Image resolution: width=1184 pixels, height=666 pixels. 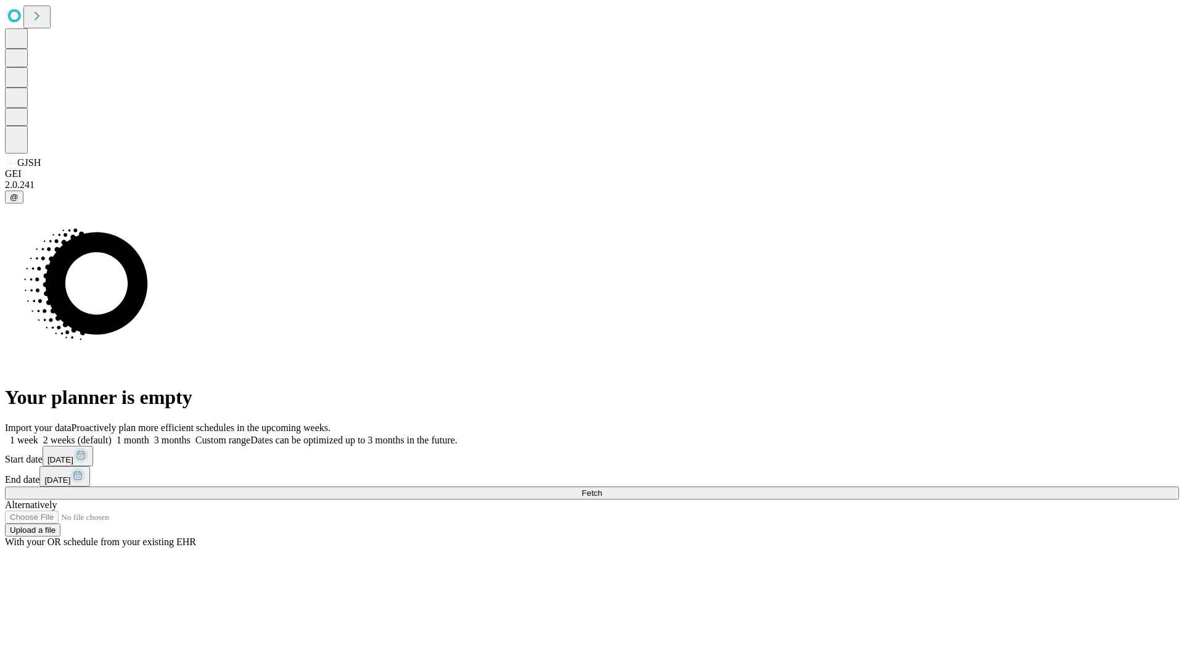 What do you see at coordinates (201, 427) in the screenshot?
I see `span: Proactively plan more efficient schedules in the upcoming weeks.` at bounding box center [201, 427].